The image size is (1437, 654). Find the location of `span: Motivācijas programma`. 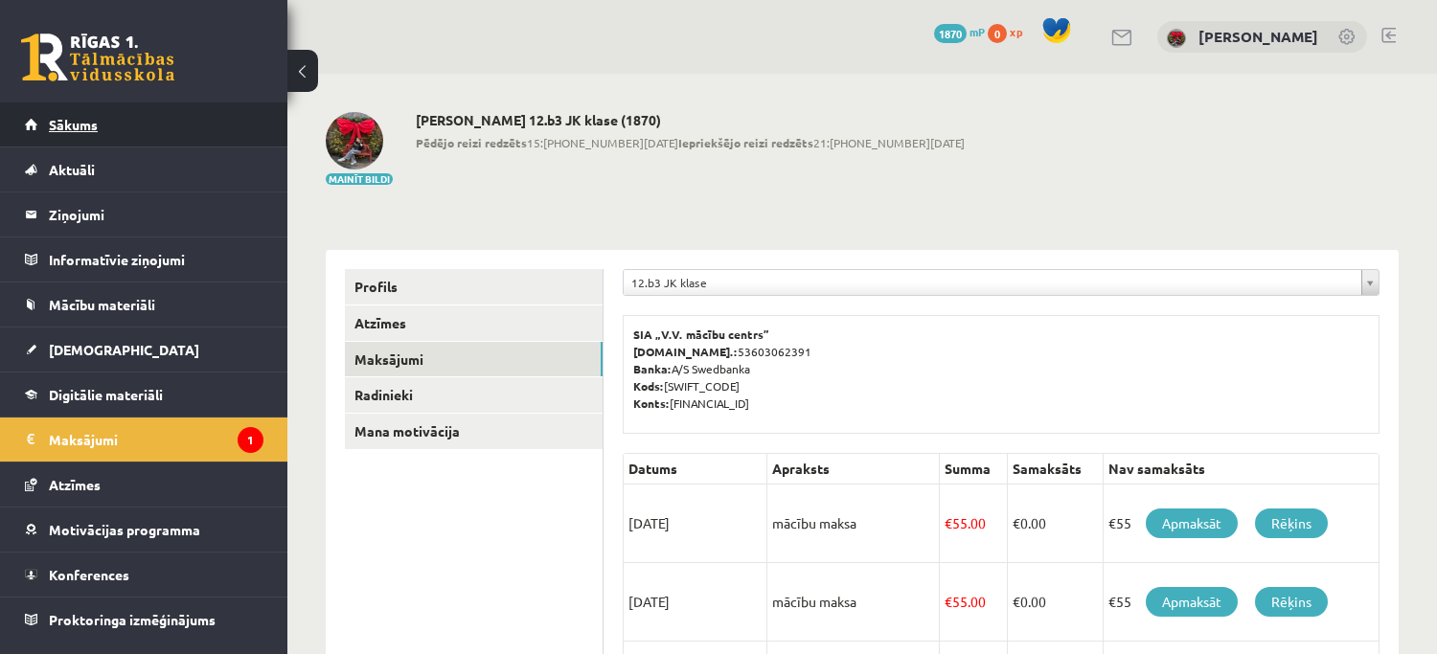

span: Motivācijas programma is located at coordinates (125, 530).